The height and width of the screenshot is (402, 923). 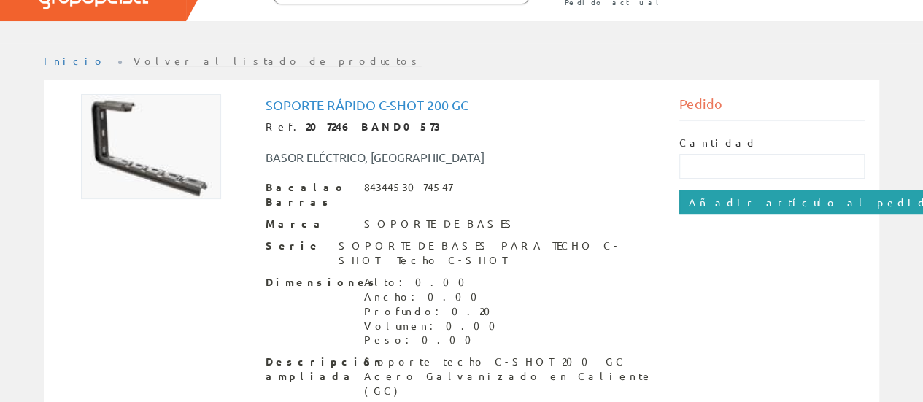 I want to click on font: Inicio, so click(x=74, y=61).